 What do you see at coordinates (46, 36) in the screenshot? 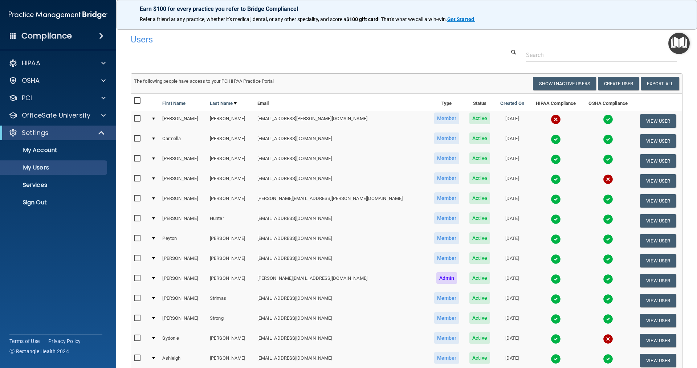
I see `h4: Compliance` at bounding box center [46, 36].